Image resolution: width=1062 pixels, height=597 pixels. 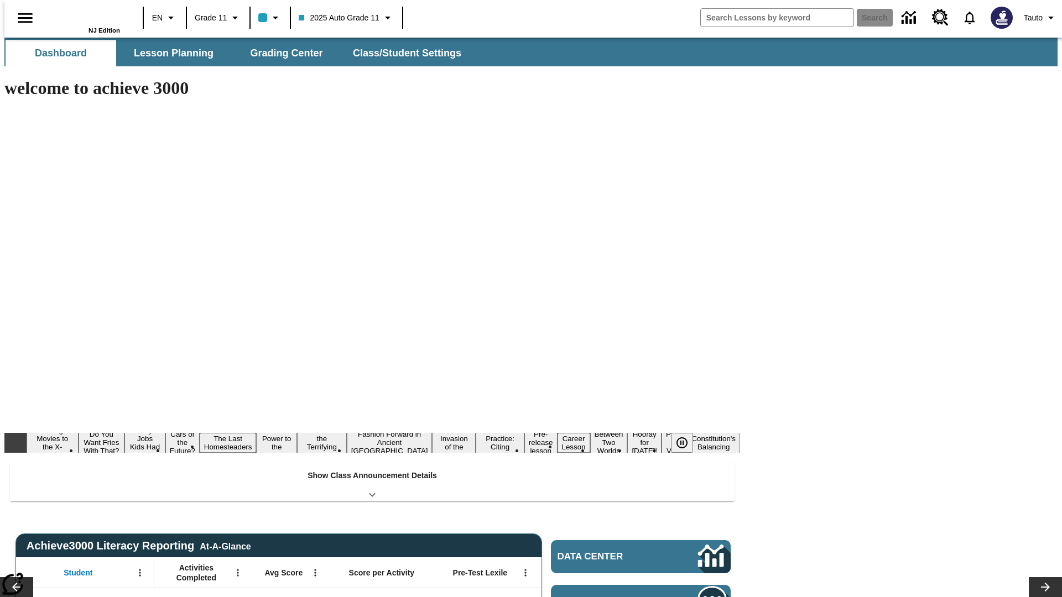 What do you see at coordinates (372, 476) in the screenshot?
I see `p: Show Class Announcement Details` at bounding box center [372, 476].